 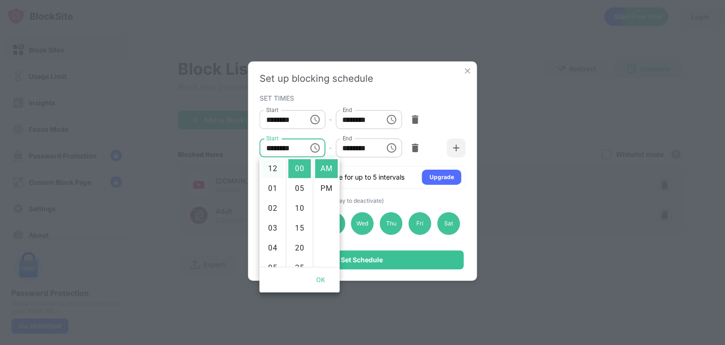 What do you see at coordinates (273, 212) in the screenshot?
I see `ul: Select hours` at bounding box center [273, 212].